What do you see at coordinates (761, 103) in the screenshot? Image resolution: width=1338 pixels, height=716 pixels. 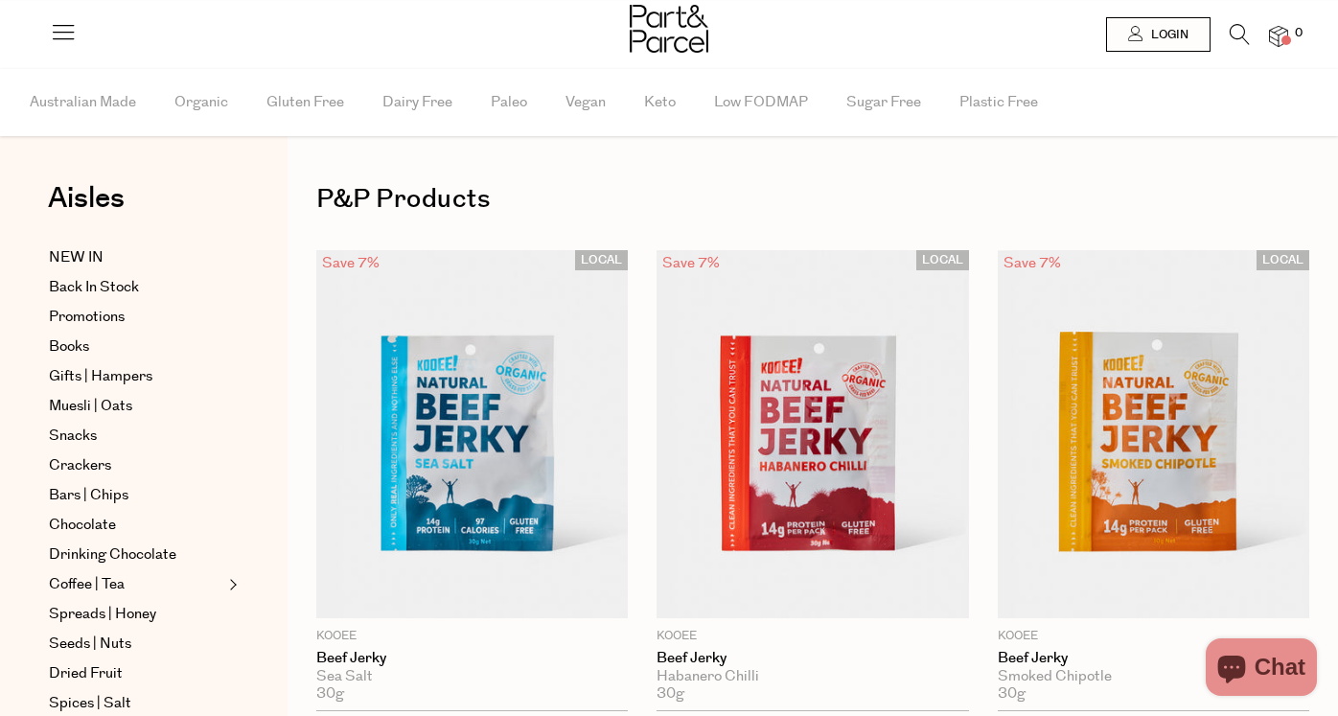 I see `span: Low FODMAP` at bounding box center [761, 103].